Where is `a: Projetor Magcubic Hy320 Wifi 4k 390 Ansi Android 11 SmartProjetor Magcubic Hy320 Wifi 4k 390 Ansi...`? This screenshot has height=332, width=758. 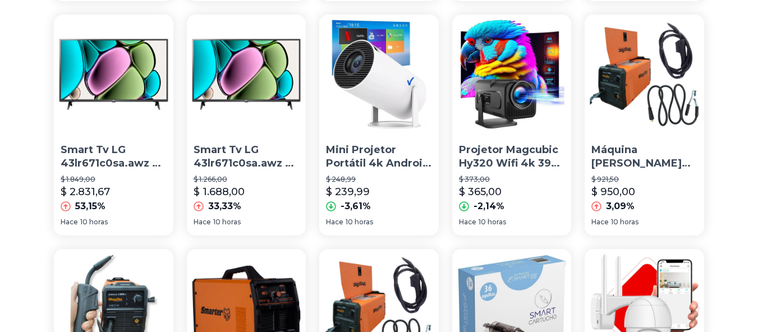 a: Projetor Magcubic Hy320 Wifi 4k 390 Ansi Android 11 SmartProjetor Magcubic Hy320 Wifi 4k 390 Ansi... is located at coordinates (512, 125).